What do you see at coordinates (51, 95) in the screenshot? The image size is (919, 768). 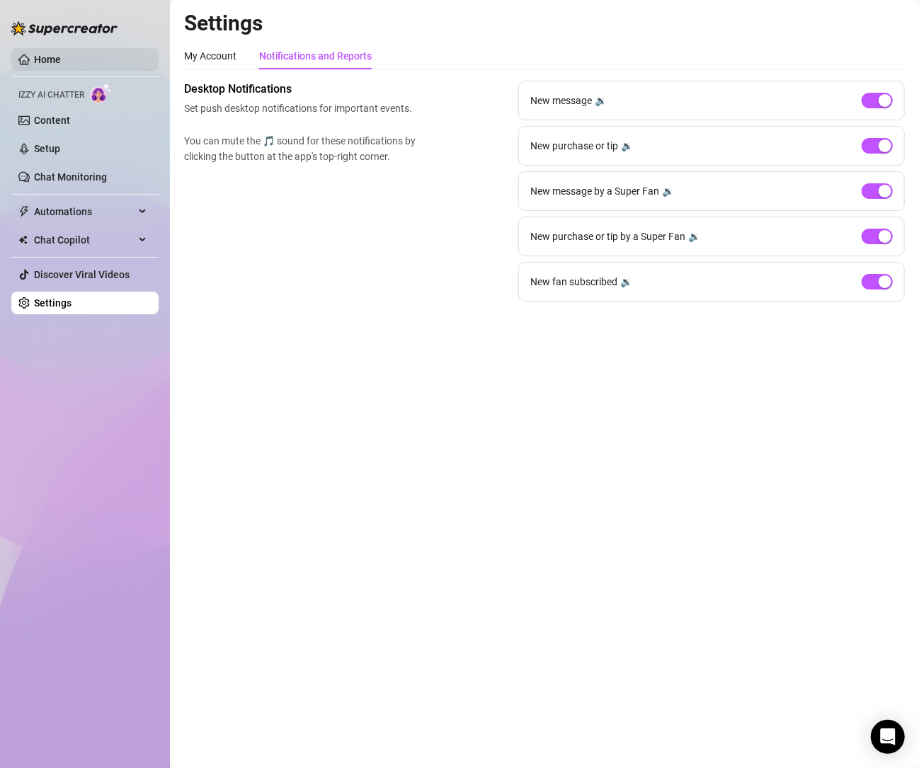 I see `span: Izzy AI Chatter` at bounding box center [51, 95].